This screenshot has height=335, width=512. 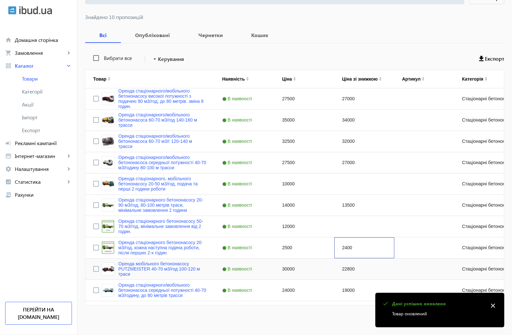 I want to click on div: Артикул, so click(x=411, y=79).